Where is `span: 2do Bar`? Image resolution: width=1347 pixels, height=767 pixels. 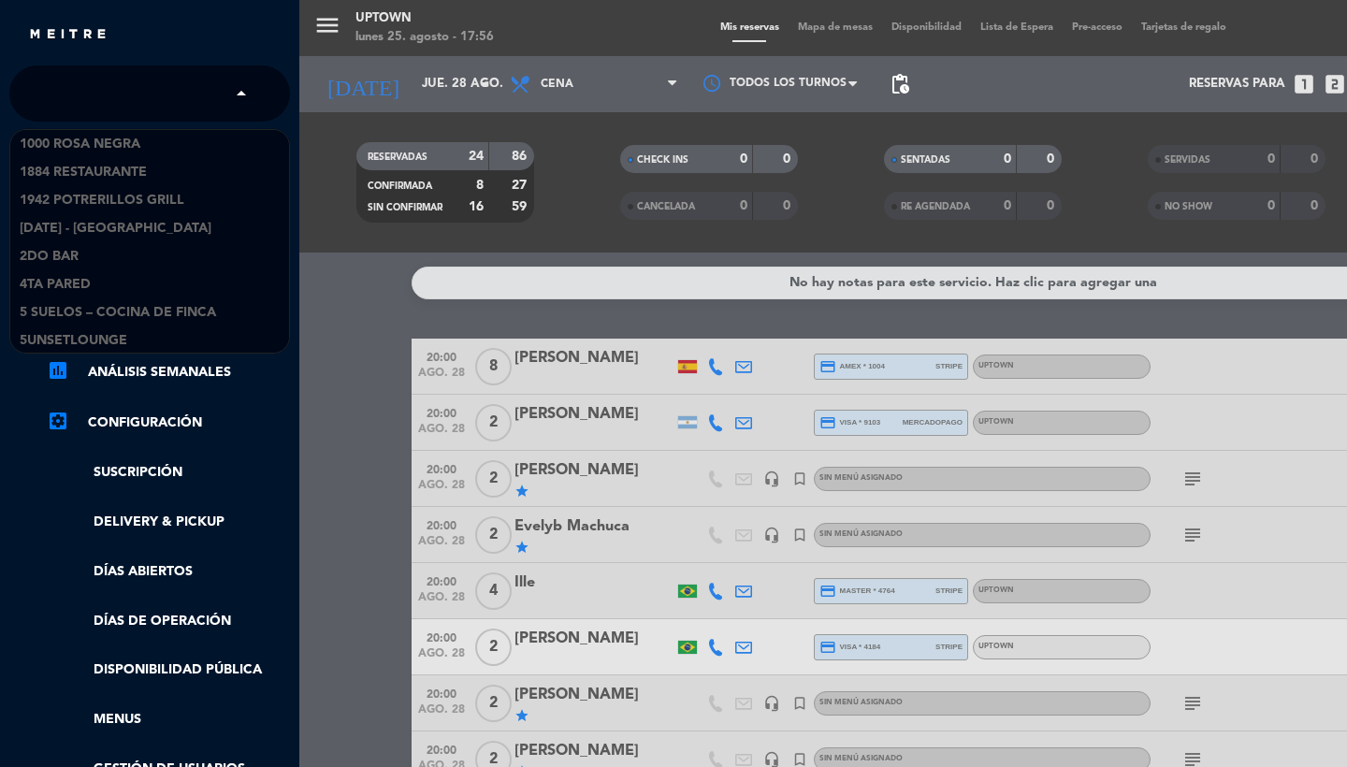 span: 2do Bar is located at coordinates (49, 256).